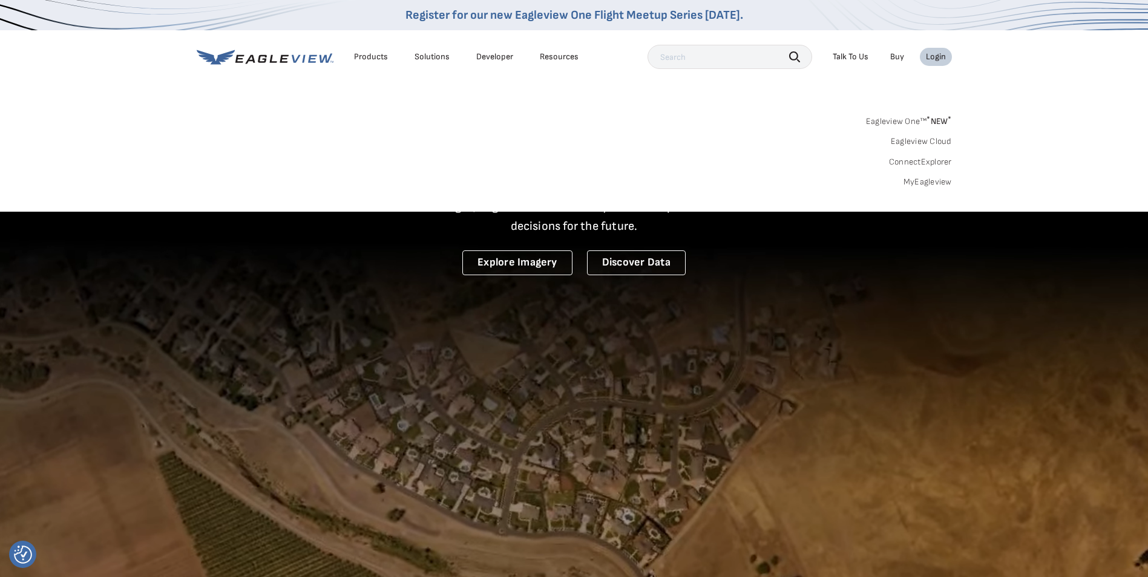 This screenshot has width=1148, height=577. I want to click on input: Search, so click(730, 57).